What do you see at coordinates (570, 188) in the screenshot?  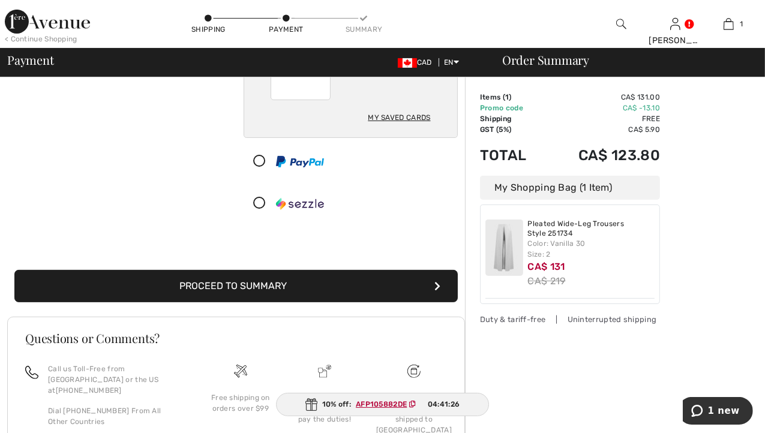 I see `div: My Shopping Bag (1 Item)` at bounding box center [570, 188].